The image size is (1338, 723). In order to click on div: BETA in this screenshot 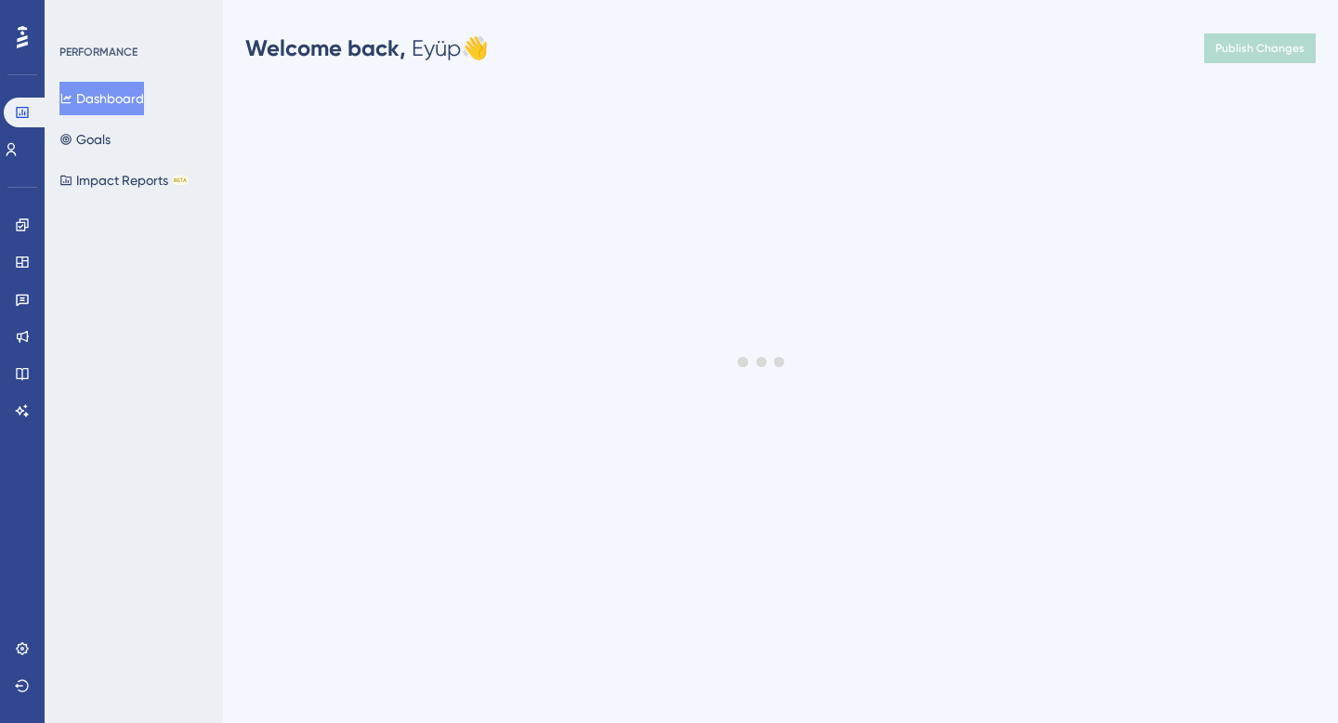, I will do `click(180, 180)`.